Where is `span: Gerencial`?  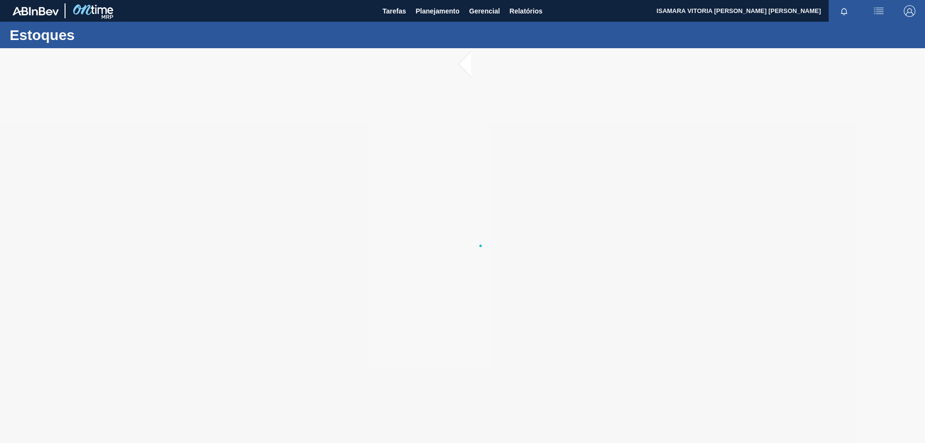
span: Gerencial is located at coordinates (484, 11).